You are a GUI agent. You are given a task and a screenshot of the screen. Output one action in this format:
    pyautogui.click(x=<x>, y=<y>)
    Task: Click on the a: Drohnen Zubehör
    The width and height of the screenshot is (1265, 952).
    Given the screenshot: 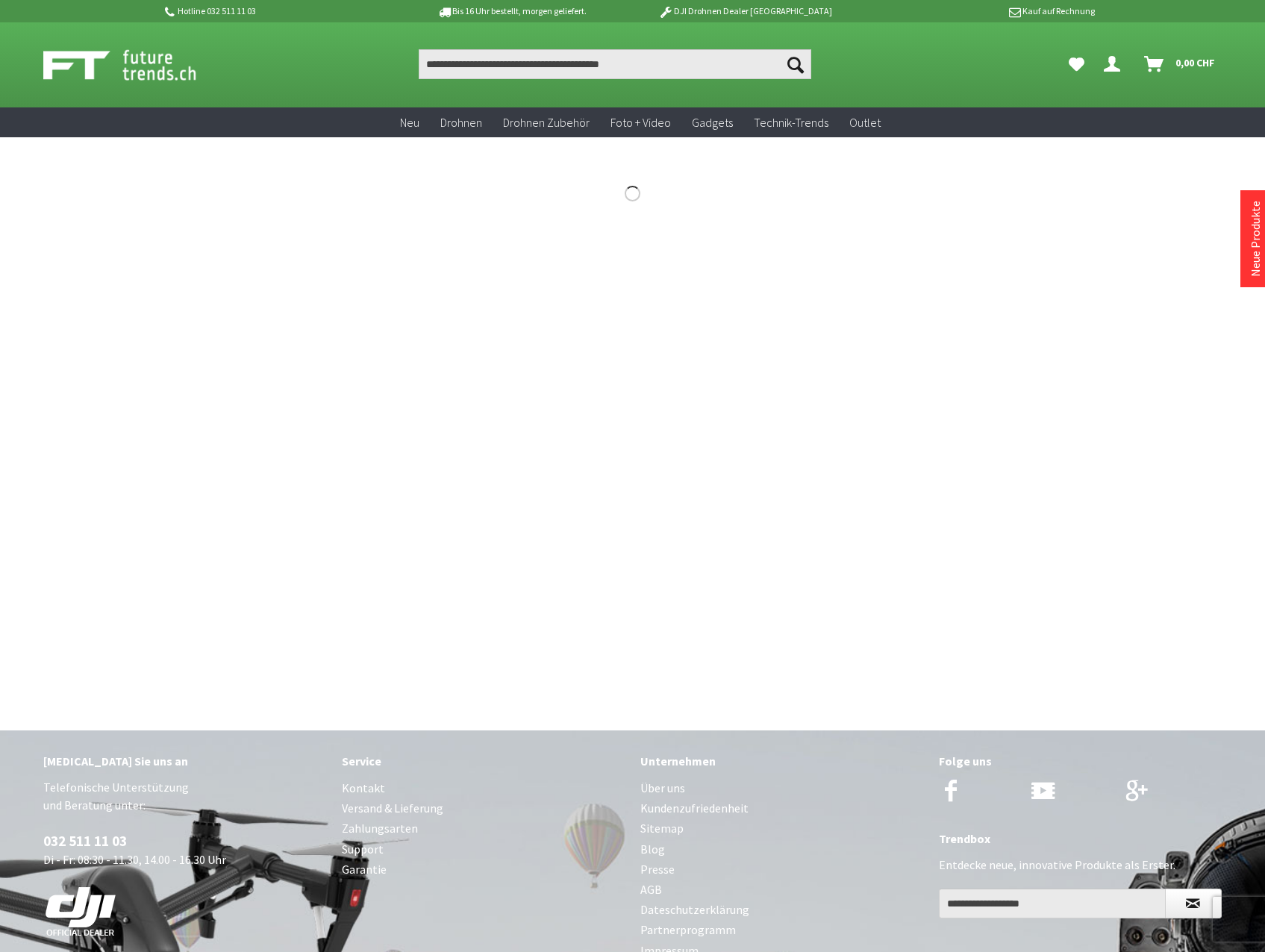 What is the action you would take?
    pyautogui.click(x=546, y=122)
    